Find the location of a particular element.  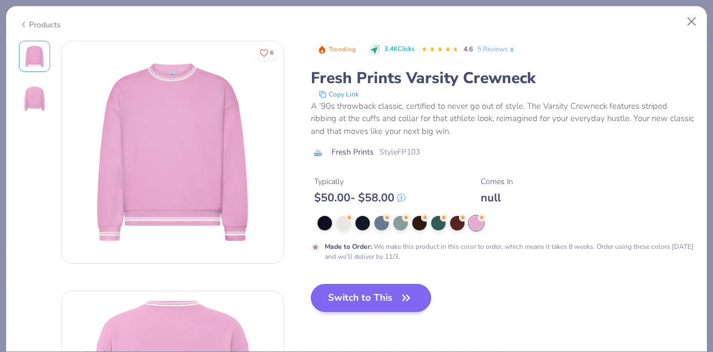

div: Products is located at coordinates (40, 25).